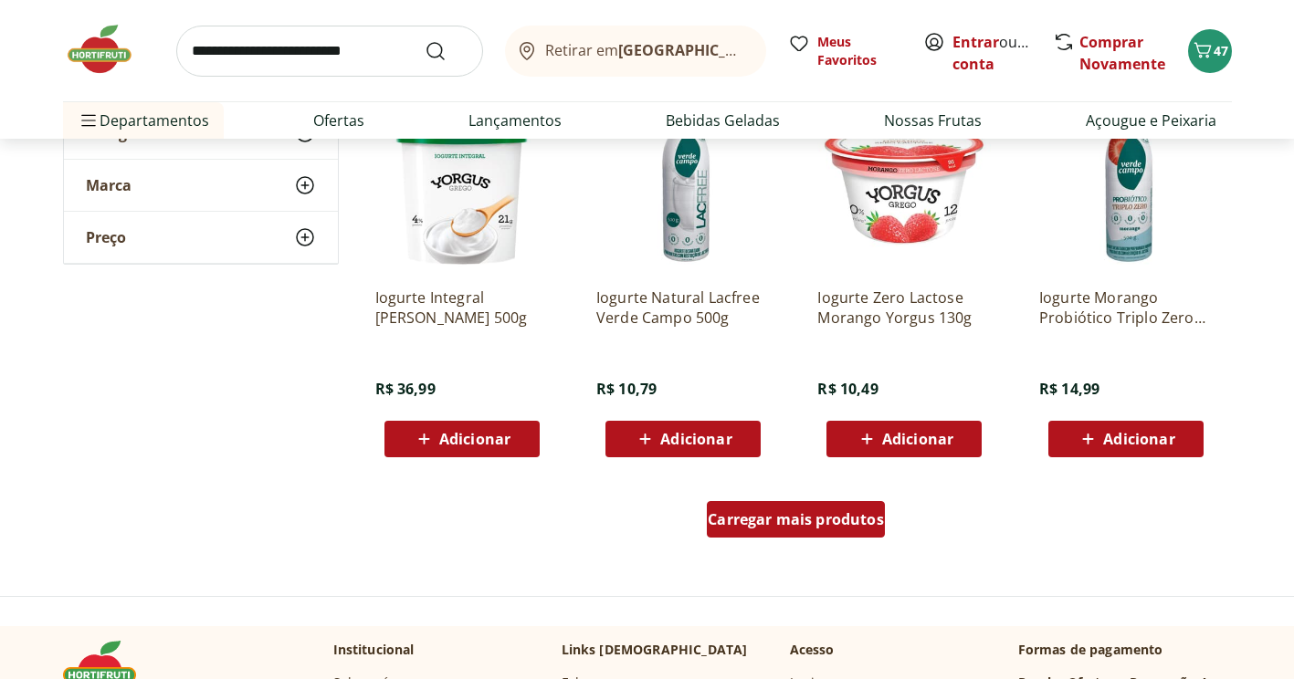 This screenshot has width=1294, height=679. Describe the element at coordinates (904, 308) in the screenshot. I see `p: Iogurte Zero Lactose Morango Yorgus 130g` at that location.